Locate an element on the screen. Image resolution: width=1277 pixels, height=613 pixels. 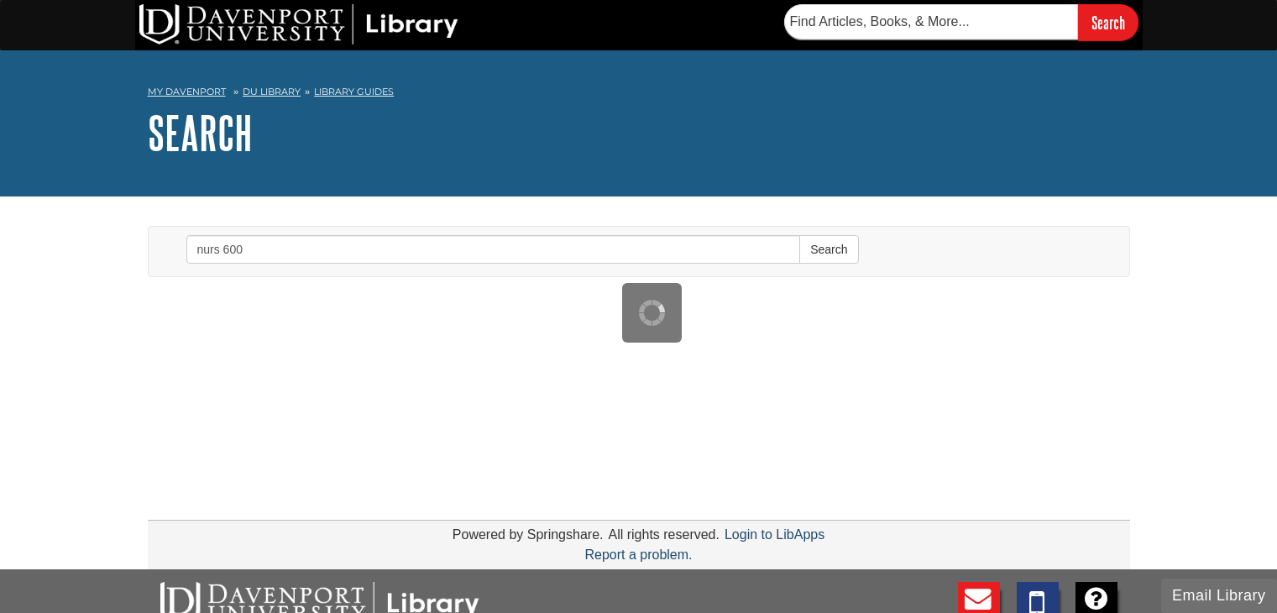
img: Working... is located at coordinates (651, 312).